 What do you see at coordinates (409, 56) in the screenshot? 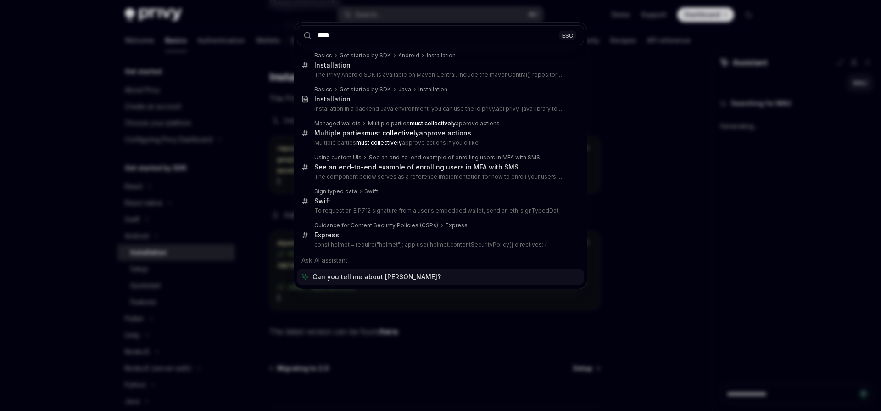
I see `div: Android` at bounding box center [409, 56].